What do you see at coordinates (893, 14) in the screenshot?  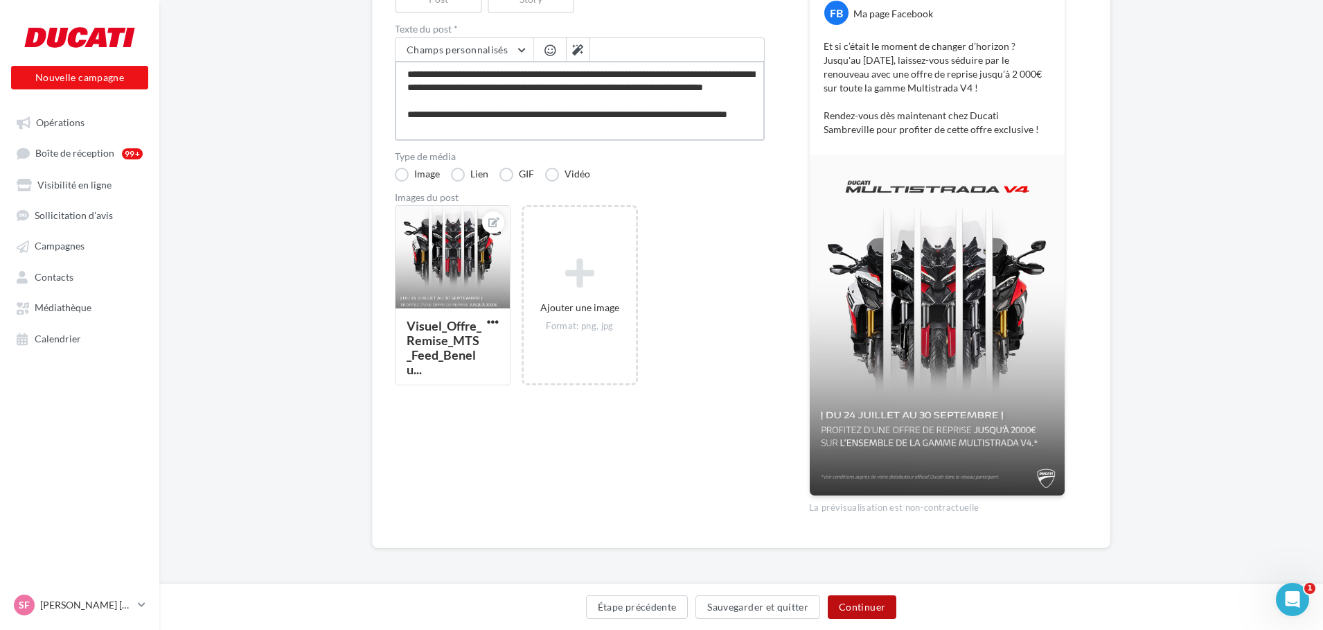 I see `div: Ma page Facebook` at bounding box center [893, 14].